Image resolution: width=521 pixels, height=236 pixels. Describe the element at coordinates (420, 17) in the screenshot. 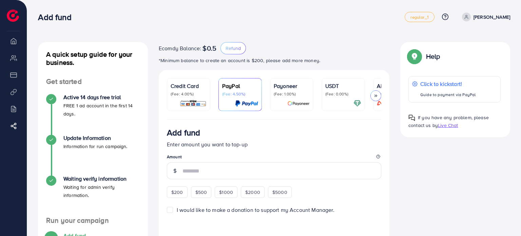

I see `span: regular_1` at that location.